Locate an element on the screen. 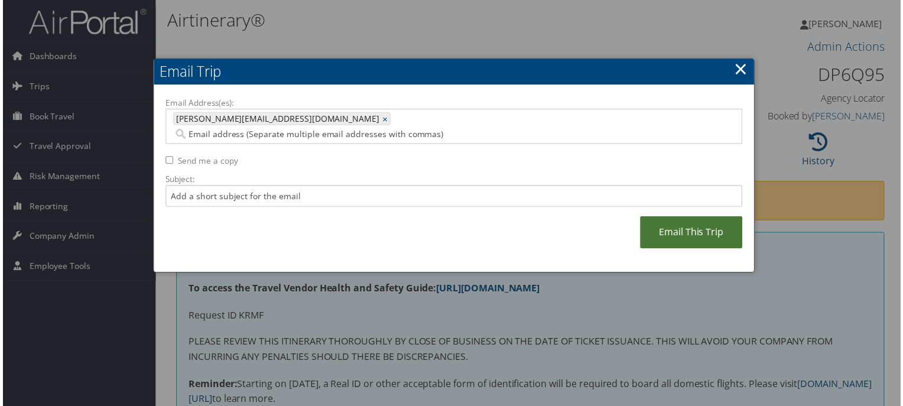 Image resolution: width=903 pixels, height=406 pixels. label: Send me a copy is located at coordinates (206, 162).